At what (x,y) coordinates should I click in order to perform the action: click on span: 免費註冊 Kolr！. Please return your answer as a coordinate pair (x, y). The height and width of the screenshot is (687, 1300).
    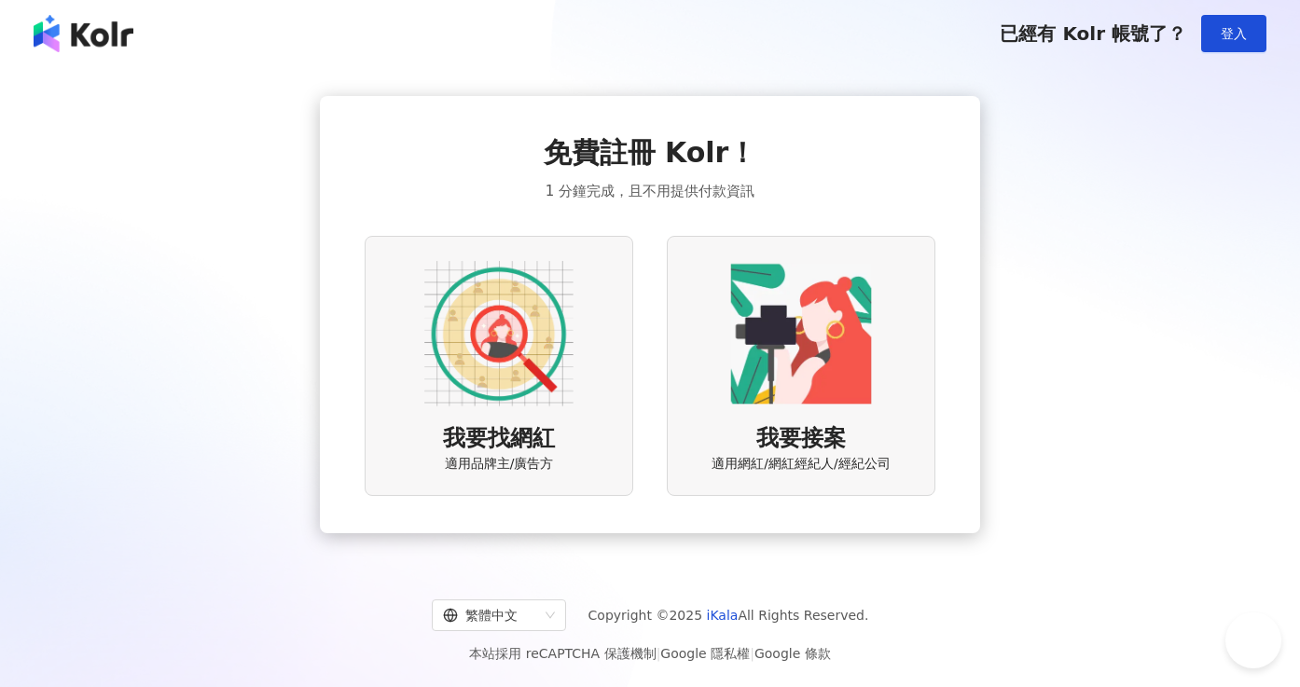
    Looking at the image, I should click on (650, 153).